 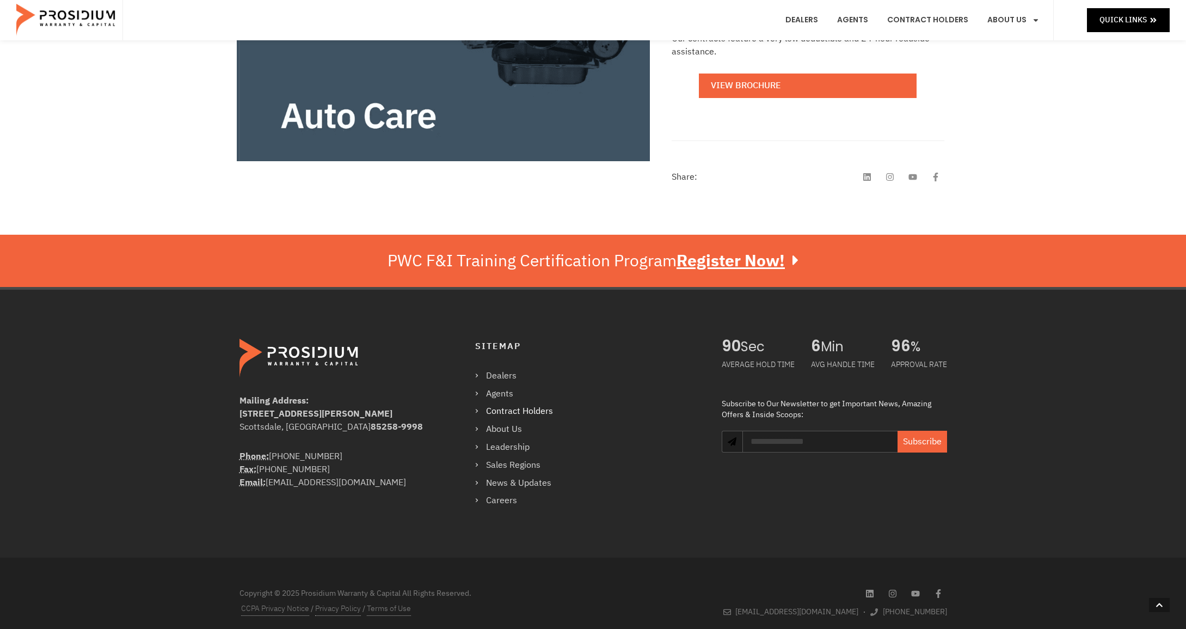 What do you see at coordinates (731, 347) in the screenshot?
I see `span: 90` at bounding box center [731, 347].